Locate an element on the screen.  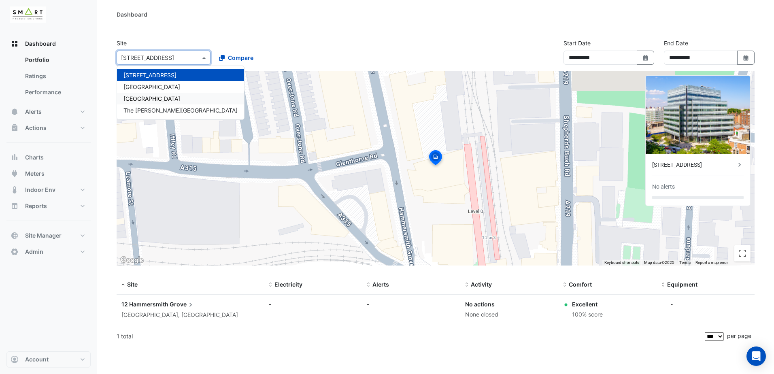
label: Site is located at coordinates (121, 43).